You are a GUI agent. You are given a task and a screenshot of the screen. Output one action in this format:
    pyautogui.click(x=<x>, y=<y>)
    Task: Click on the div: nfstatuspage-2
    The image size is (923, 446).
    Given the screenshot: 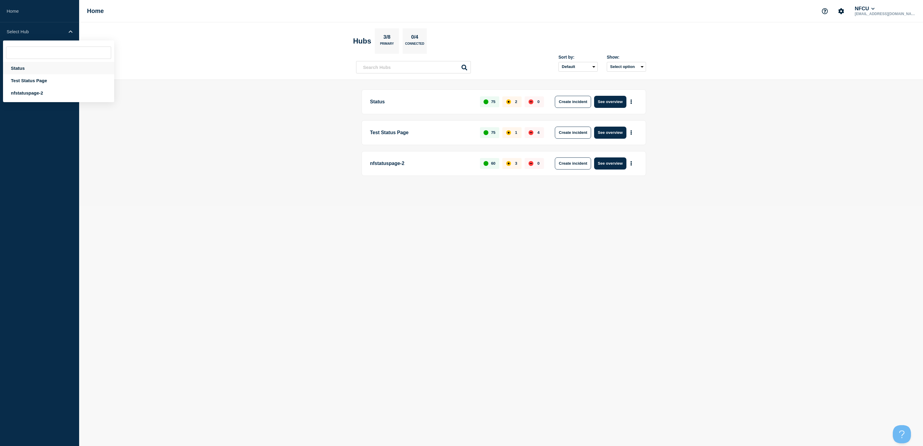 What is the action you would take?
    pyautogui.click(x=59, y=93)
    